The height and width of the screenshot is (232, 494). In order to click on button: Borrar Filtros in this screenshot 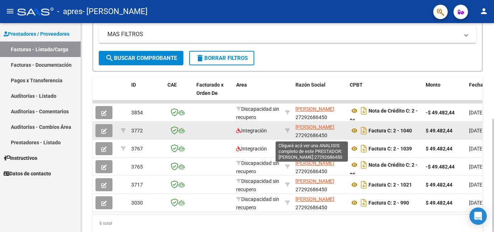, I will do `click(222, 58)`.